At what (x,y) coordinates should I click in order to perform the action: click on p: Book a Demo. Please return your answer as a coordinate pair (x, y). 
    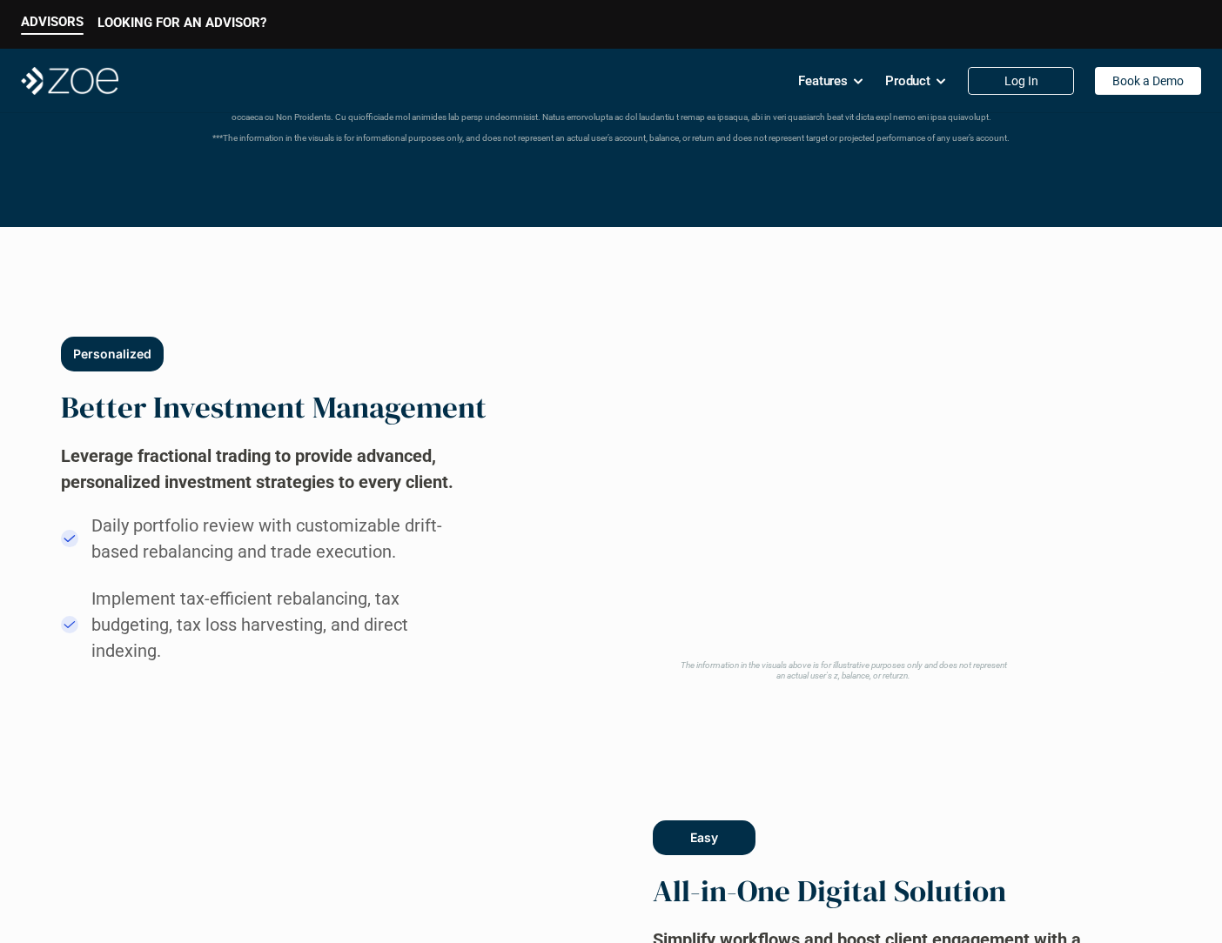
    Looking at the image, I should click on (1148, 81).